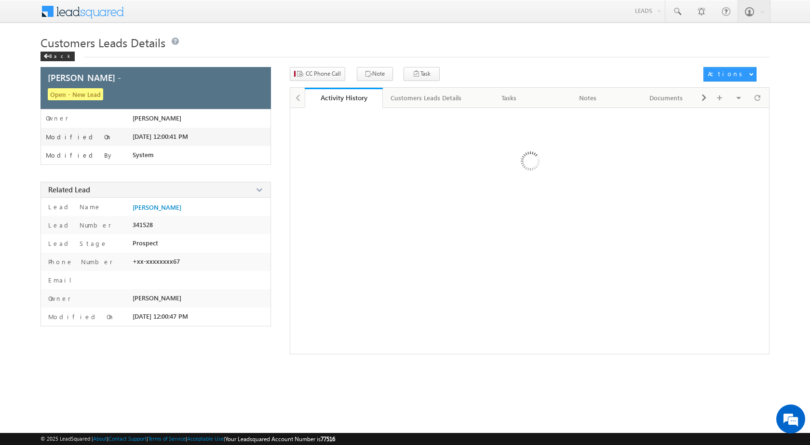 The height and width of the screenshot is (445, 810). Describe the element at coordinates (344, 97) in the screenshot. I see `div: Activity History` at that location.